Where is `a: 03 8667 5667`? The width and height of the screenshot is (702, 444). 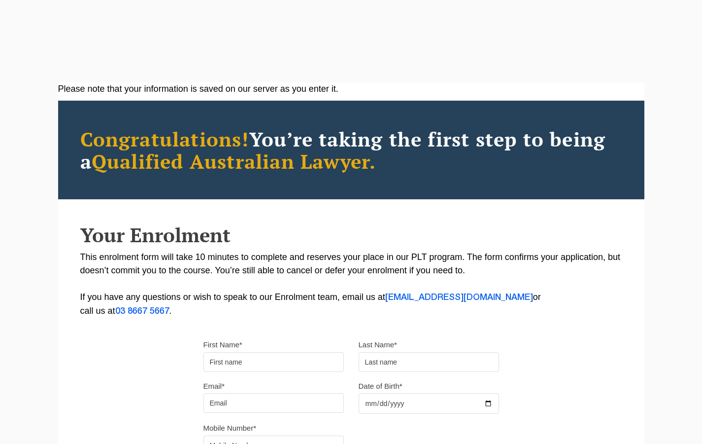
a: 03 8667 5667 is located at coordinates (142, 311).